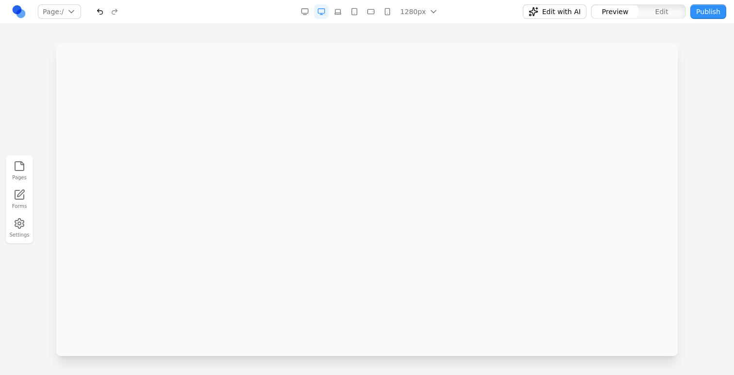  I want to click on span: Edit with AI, so click(561, 12).